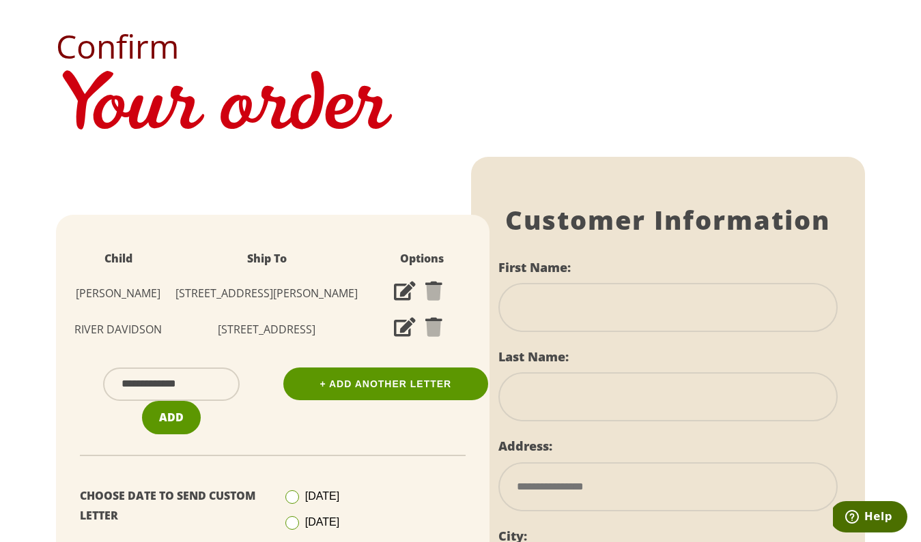 This screenshot has height=542, width=921. What do you see at coordinates (533, 357) in the screenshot?
I see `label: Last Name:` at bounding box center [533, 357].